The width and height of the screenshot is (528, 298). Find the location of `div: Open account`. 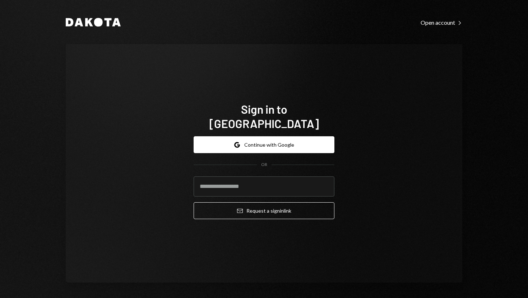

div: Open account is located at coordinates (441, 23).